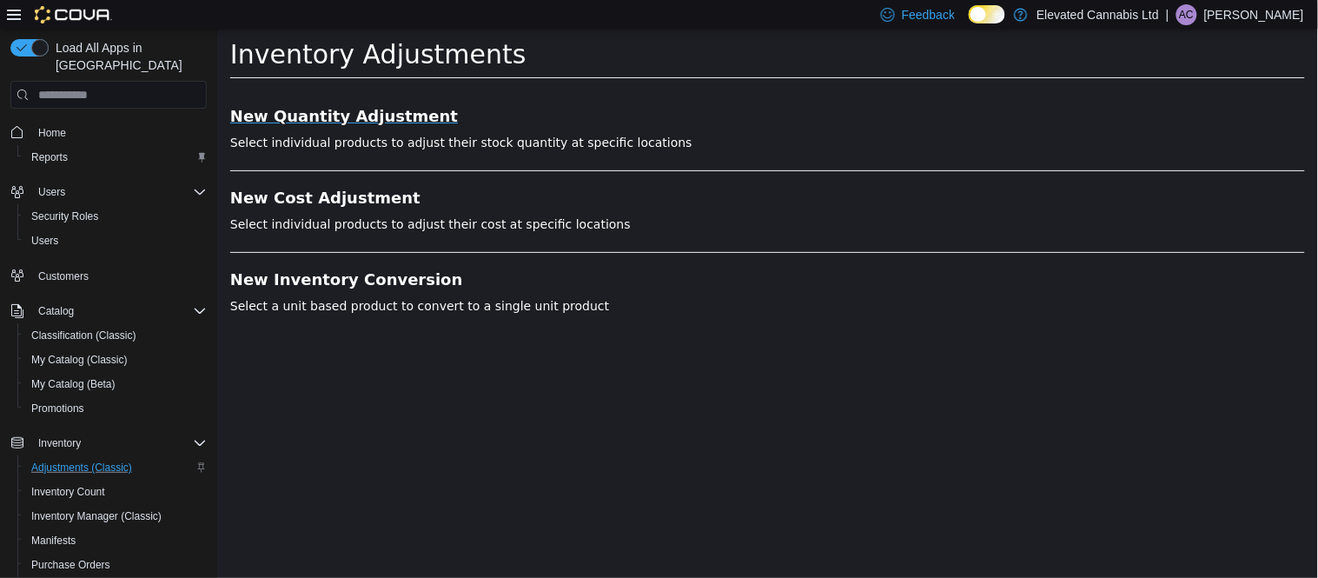 The height and width of the screenshot is (578, 1318). What do you see at coordinates (550, 251) in the screenshot?
I see `a: New Inventory Conversion` at bounding box center [550, 251].